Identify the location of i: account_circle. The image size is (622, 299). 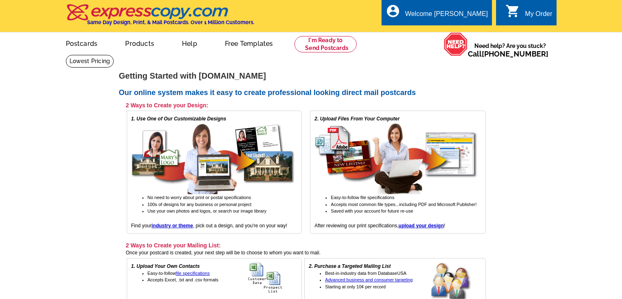
(393, 11).